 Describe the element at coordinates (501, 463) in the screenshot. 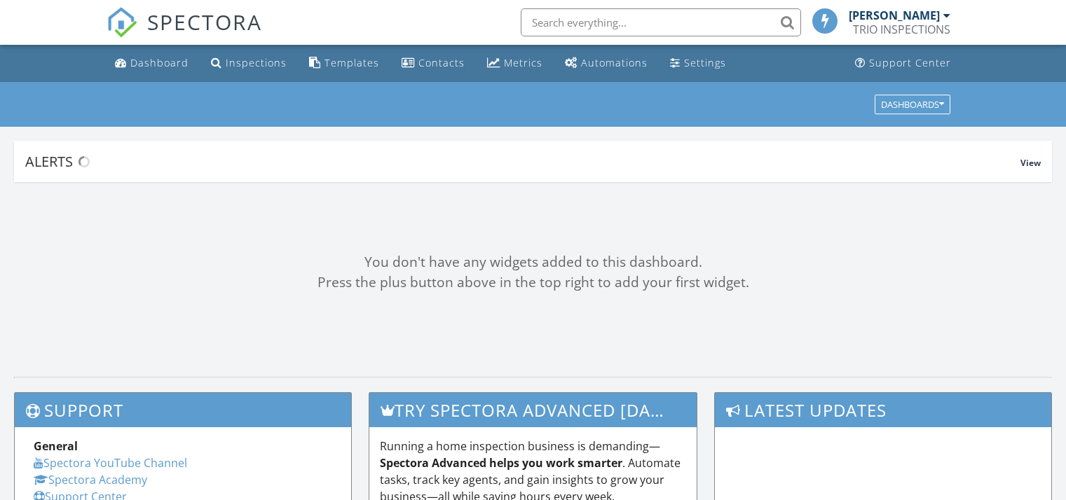

I see `strong: Spectora Advanced helps you work smarter` at that location.